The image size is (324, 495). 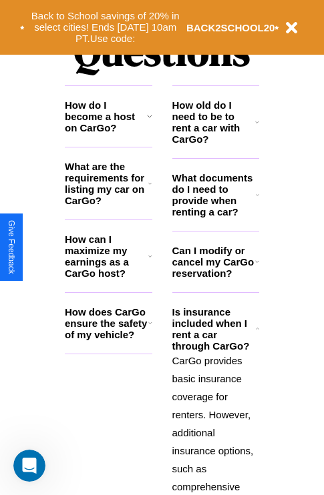 What do you see at coordinates (214, 122) in the screenshot?
I see `h3: How old do I need to be to rent a car with CarGo?` at bounding box center [214, 122].